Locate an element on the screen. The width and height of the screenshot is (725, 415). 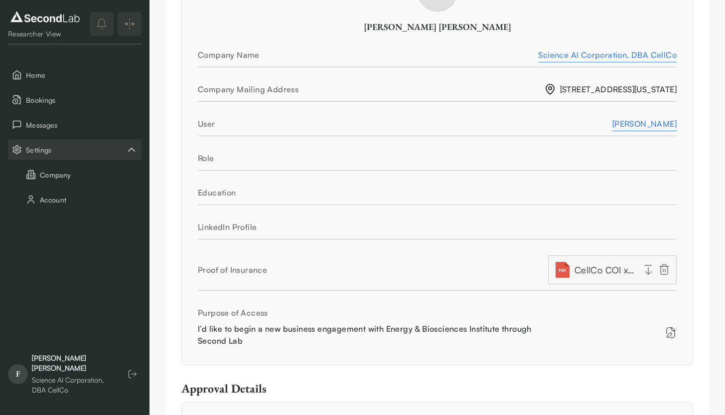
a: Account is located at coordinates (75, 199).